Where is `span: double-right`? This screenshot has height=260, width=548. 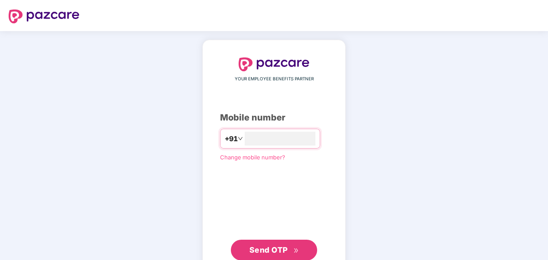
span: double-right is located at coordinates (296, 250).